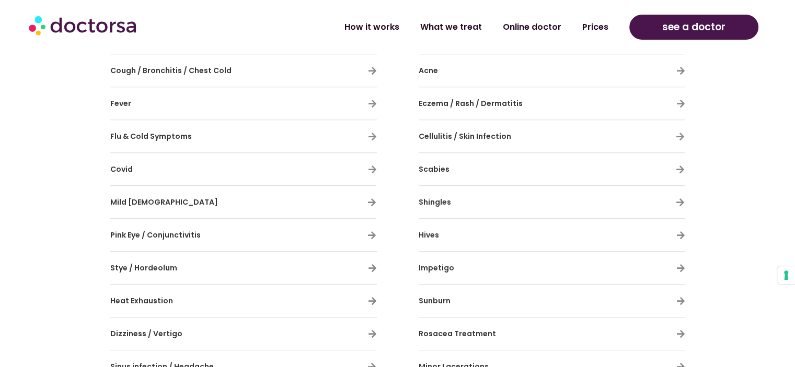 The image size is (795, 367). What do you see at coordinates (693, 27) in the screenshot?
I see `span: see a doctor` at bounding box center [693, 27].